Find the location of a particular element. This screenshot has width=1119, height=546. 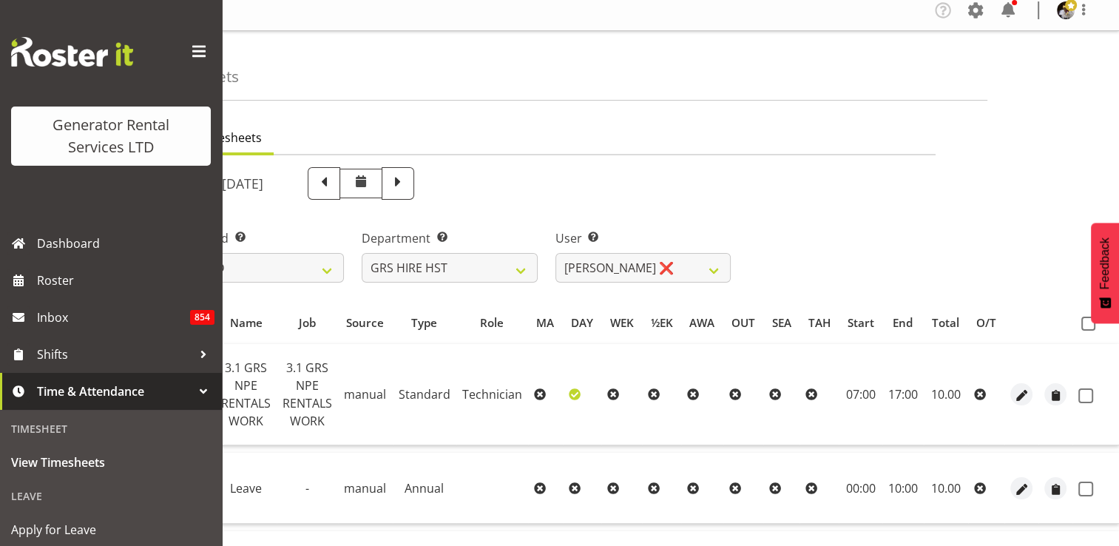

img: andrew-crenfeldtab2e0c3de70d43fd7286f7b271d34304.png is located at coordinates (1066, 10).